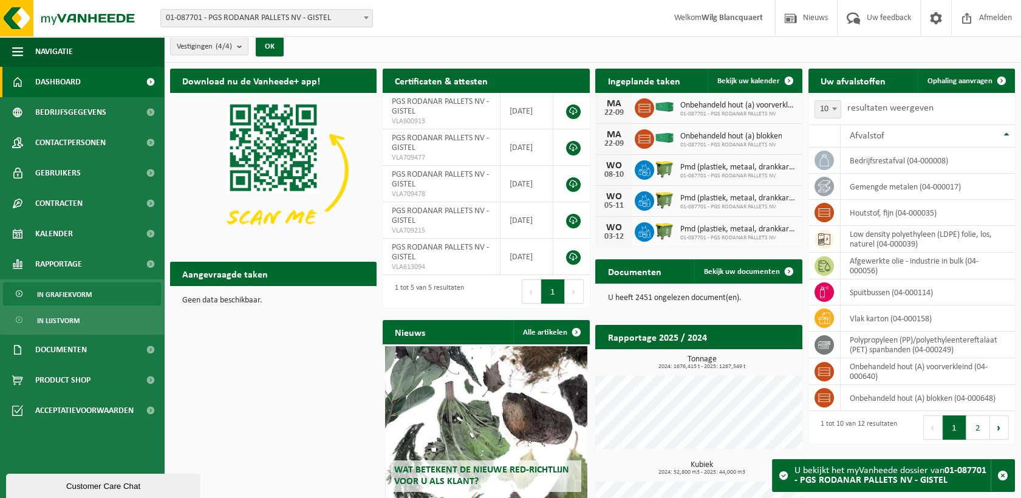  What do you see at coordinates (70, 143) in the screenshot?
I see `span: Contactpersonen` at bounding box center [70, 143].